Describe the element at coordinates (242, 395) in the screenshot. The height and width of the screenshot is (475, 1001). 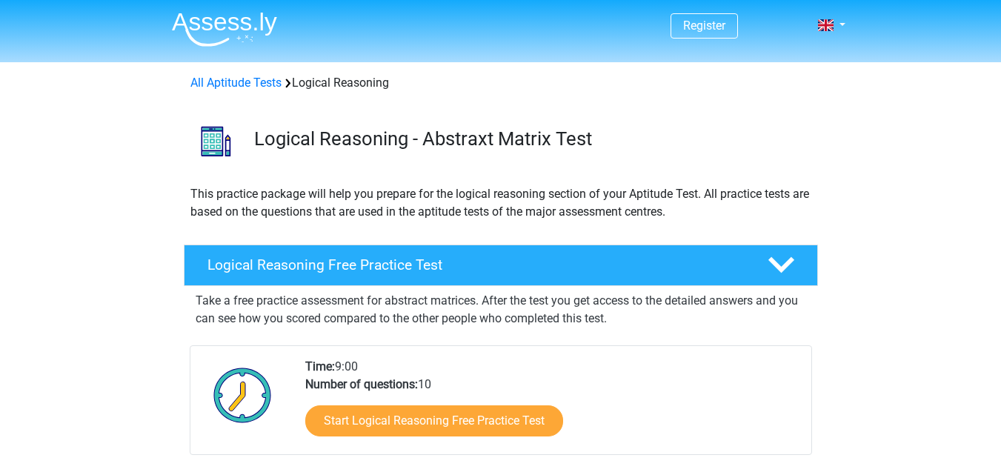
I see `img: Clock` at that location.